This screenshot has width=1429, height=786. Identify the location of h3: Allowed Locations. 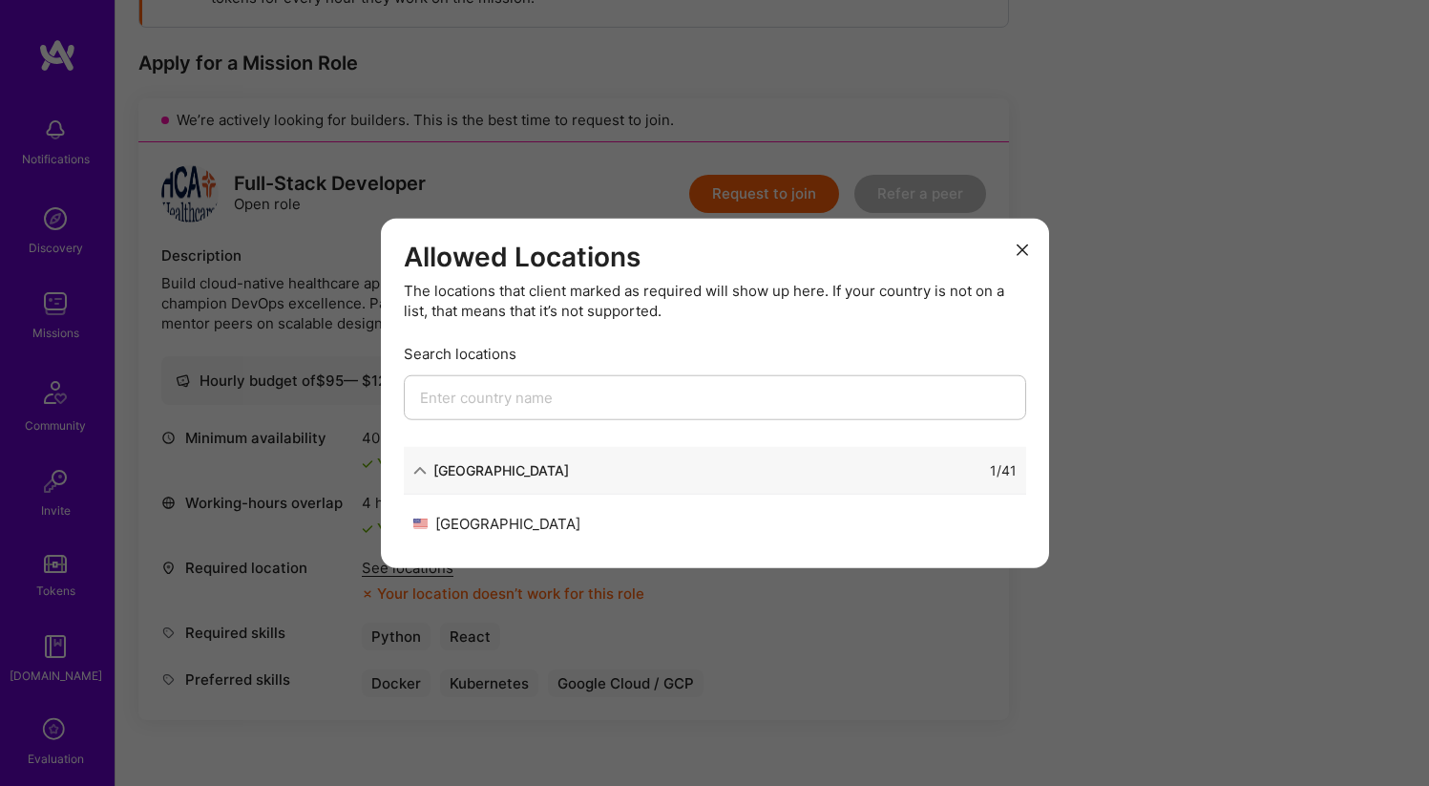
(715, 257).